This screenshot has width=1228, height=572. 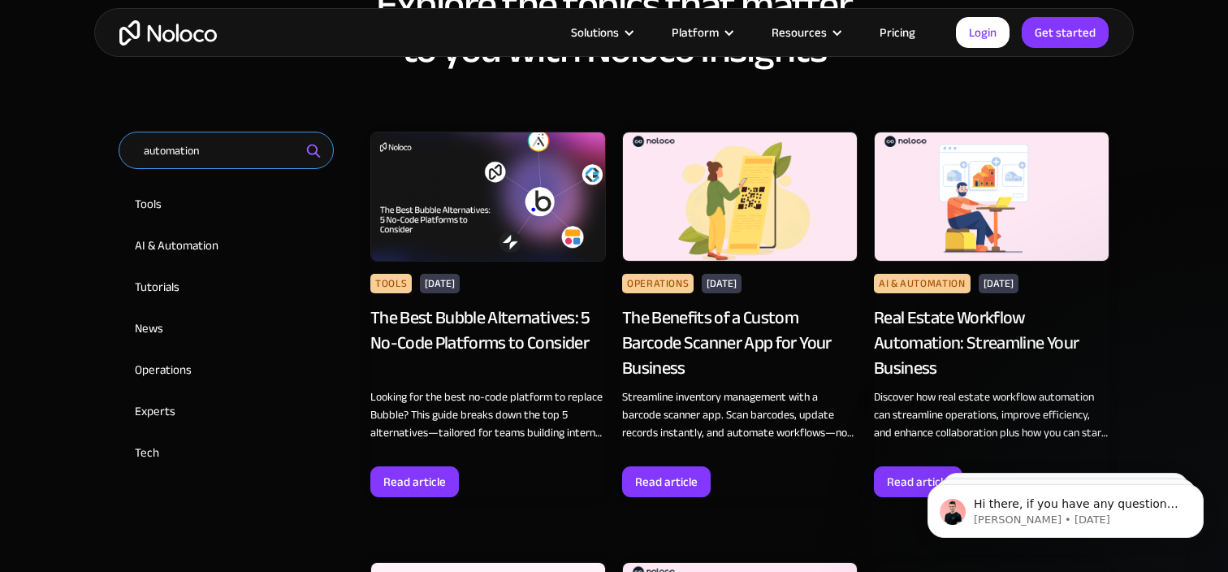 I want to click on div: Discover how real estate workflow automation can streamline operations, improve efficiency, and e..., so click(x=992, y=415).